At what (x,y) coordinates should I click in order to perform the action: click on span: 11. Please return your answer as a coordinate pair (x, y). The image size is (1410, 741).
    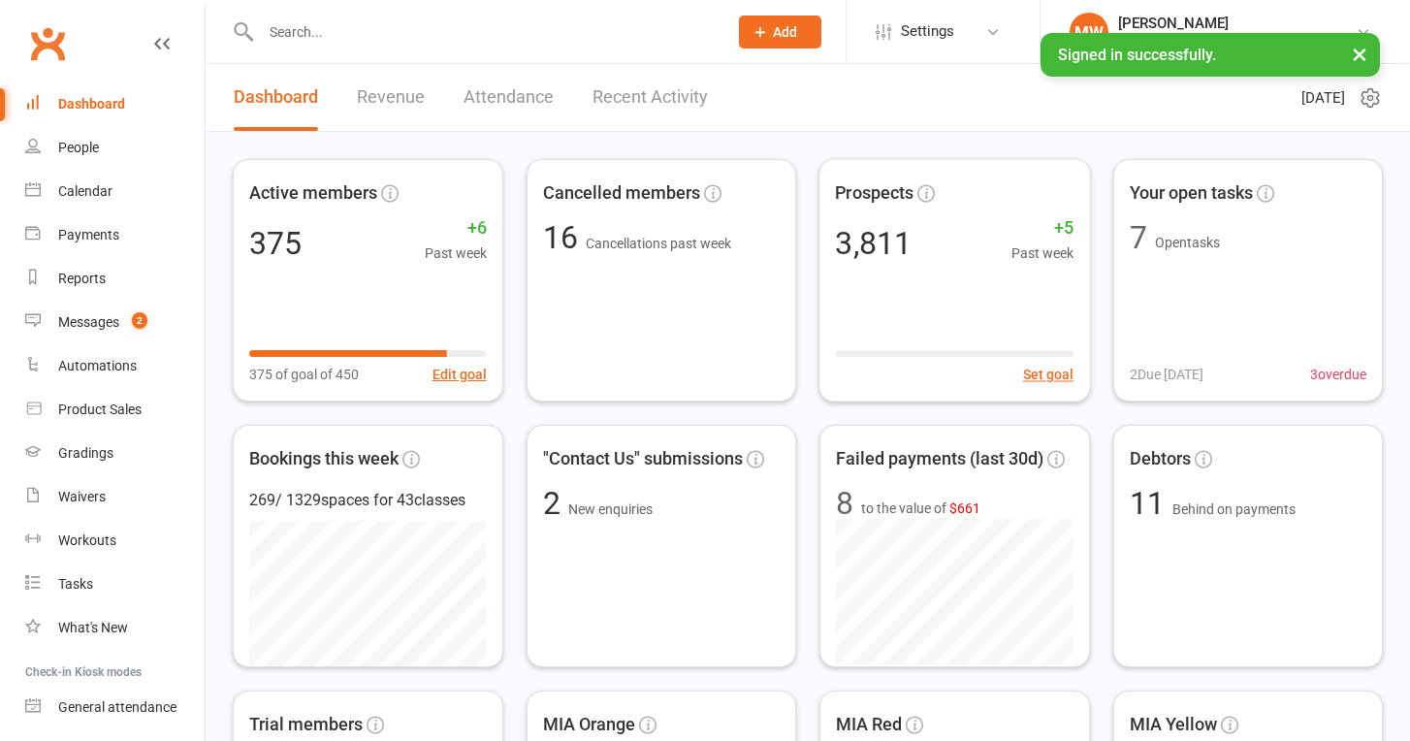
    Looking at the image, I should click on (1151, 503).